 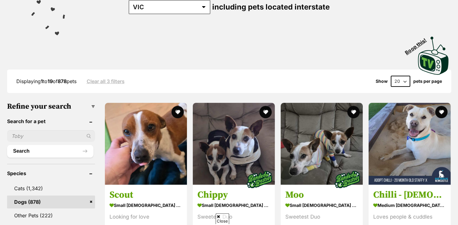 I want to click on a: Cats (1,342), so click(x=51, y=189).